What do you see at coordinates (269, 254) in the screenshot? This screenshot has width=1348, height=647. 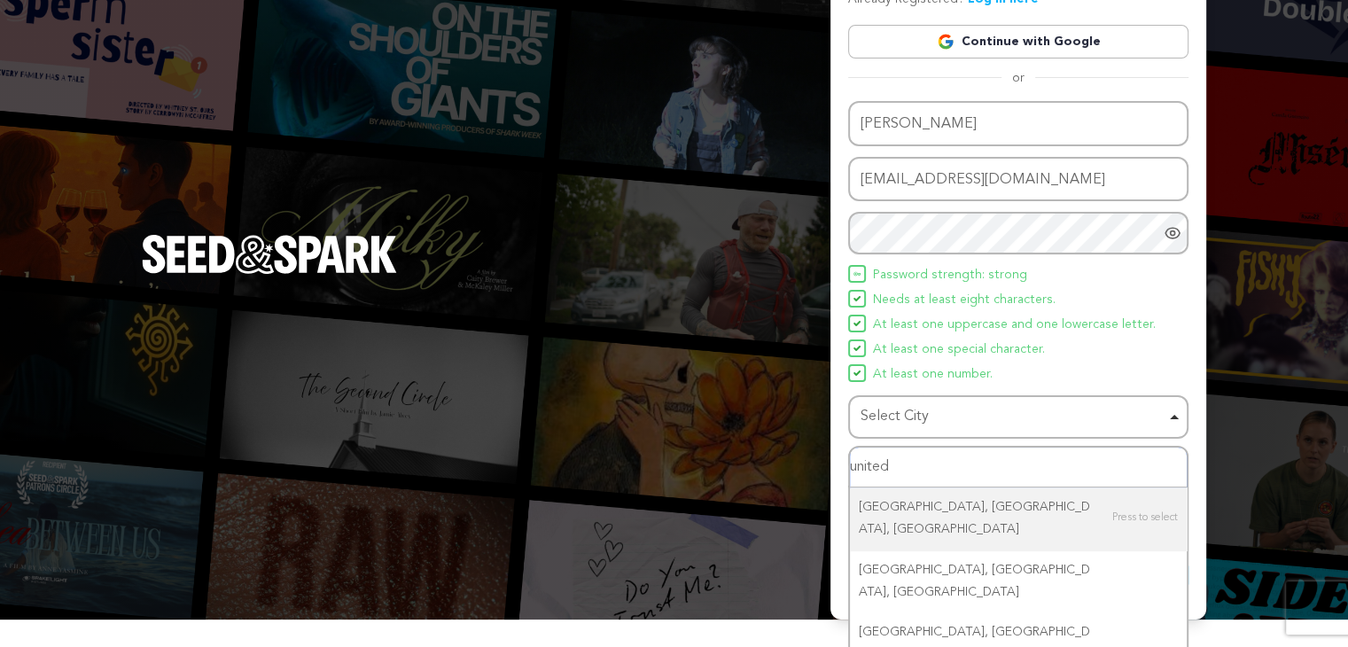 I see `img: Seed&Spark Logo` at bounding box center [269, 254].